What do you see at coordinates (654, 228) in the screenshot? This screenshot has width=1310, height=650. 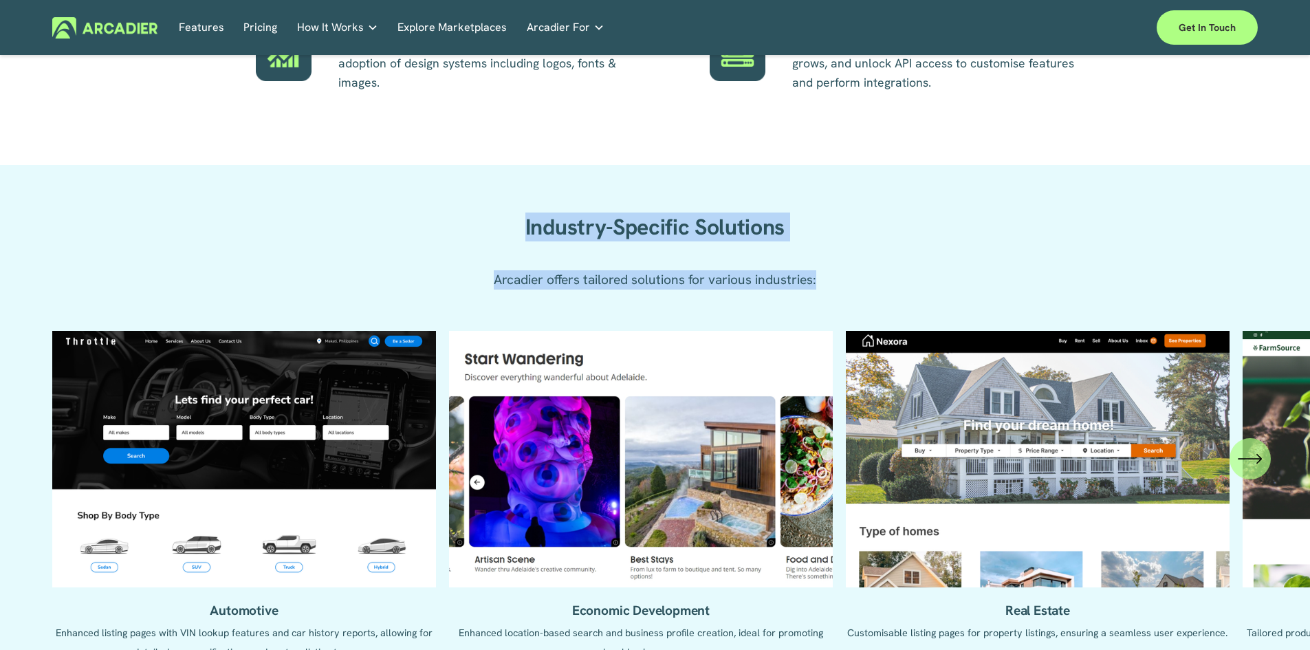 I see `h2: Industry-Specific Solutions` at bounding box center [654, 228].